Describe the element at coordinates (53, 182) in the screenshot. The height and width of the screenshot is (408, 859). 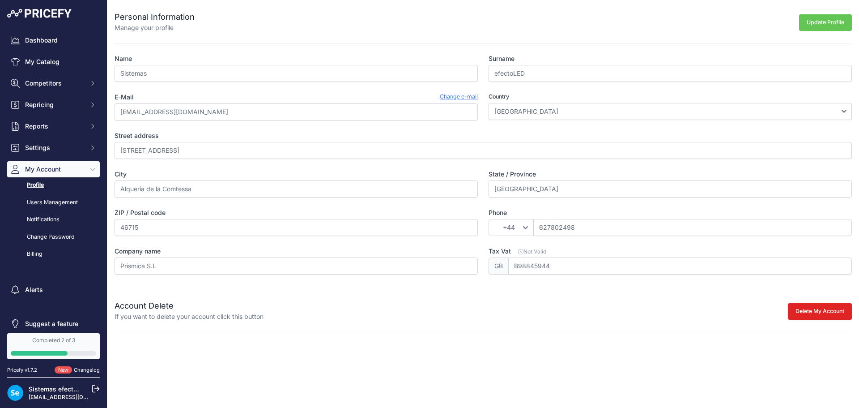
I see `nav: Sidebar` at that location.